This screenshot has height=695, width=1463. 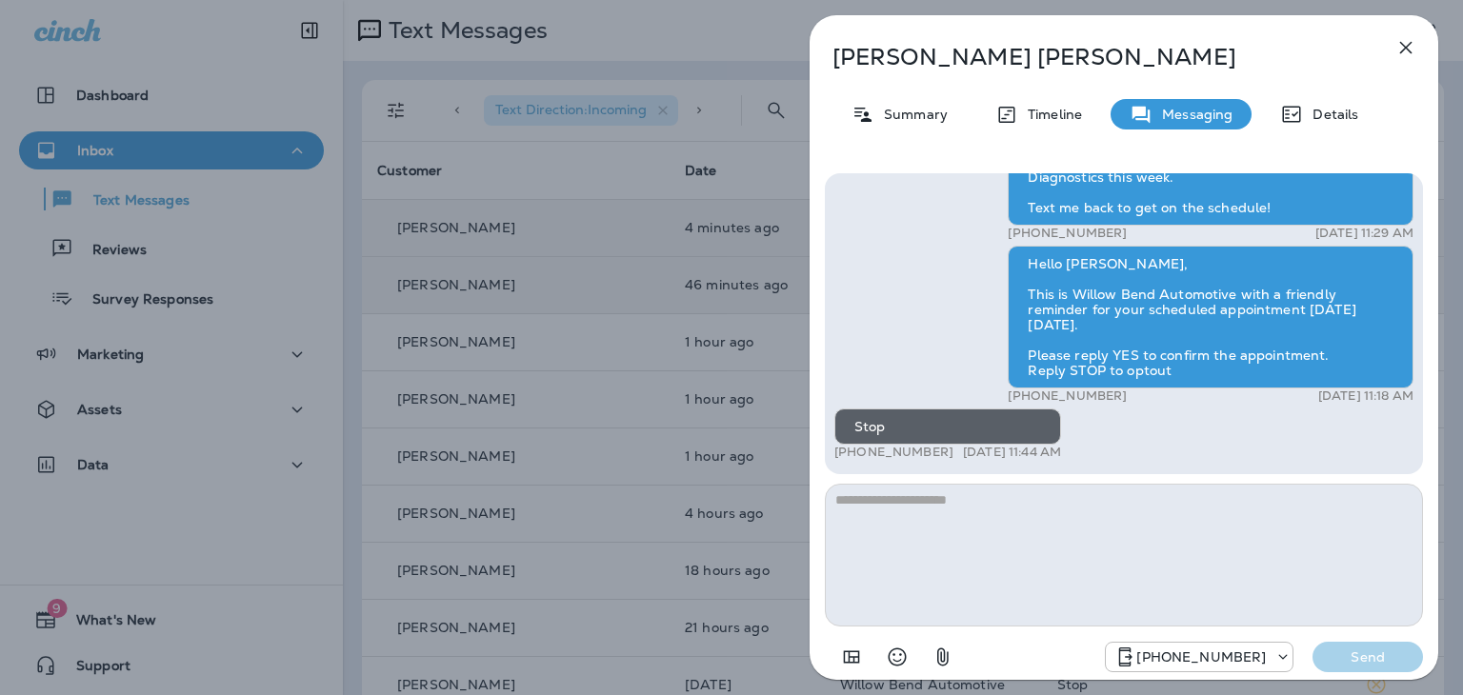 I want to click on p: Summary, so click(x=911, y=114).